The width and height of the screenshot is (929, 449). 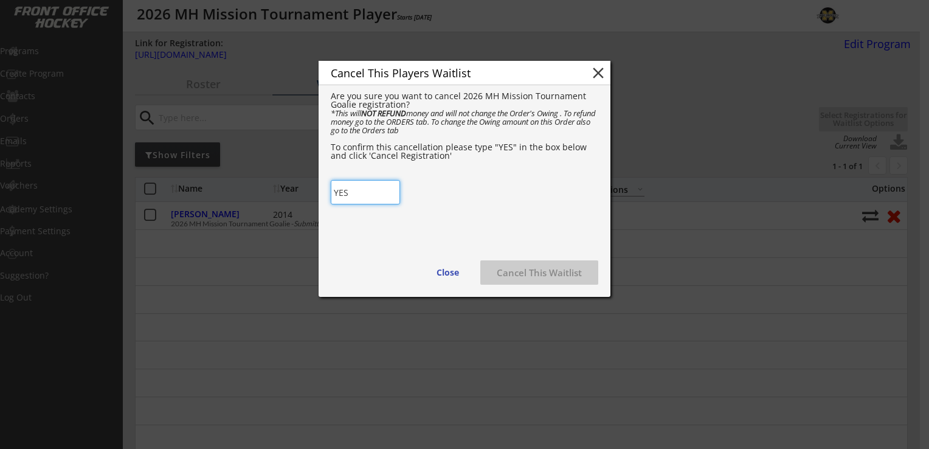 What do you see at coordinates (465, 126) in the screenshot?
I see `div: Are you sure you want to cancel 2026 MH Mission Tournament Goalie registration? To confirm this c...` at bounding box center [465, 126].